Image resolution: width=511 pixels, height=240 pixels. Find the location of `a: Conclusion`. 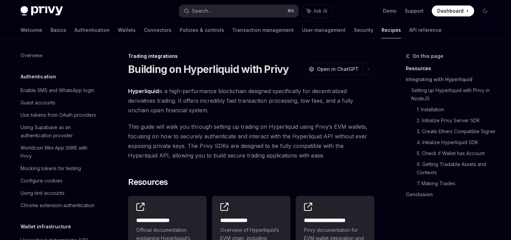

a: Conclusion is located at coordinates (451, 194).